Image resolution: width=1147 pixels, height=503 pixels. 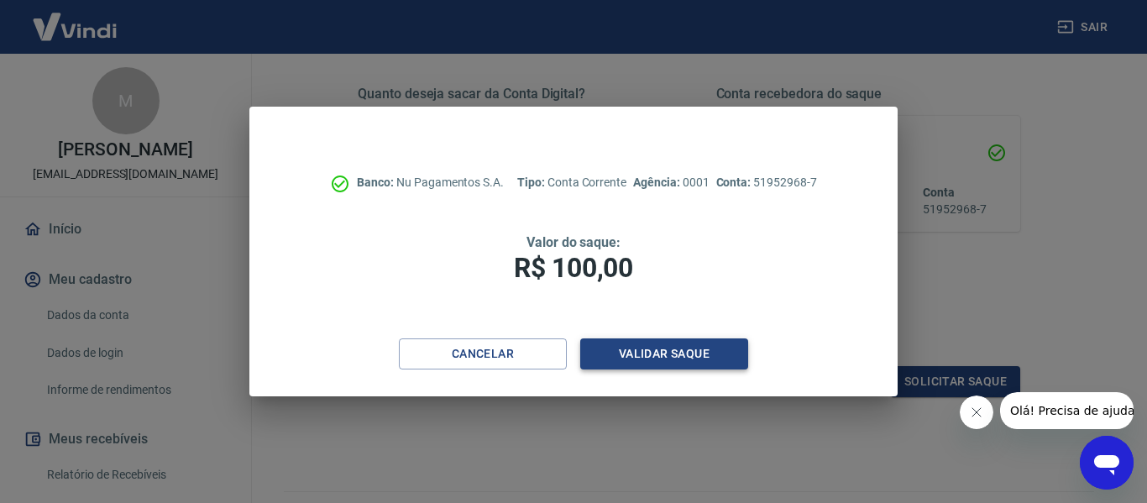 What do you see at coordinates (430, 182) in the screenshot?
I see `p: Nu Pagamentos S.A.` at bounding box center [430, 182].